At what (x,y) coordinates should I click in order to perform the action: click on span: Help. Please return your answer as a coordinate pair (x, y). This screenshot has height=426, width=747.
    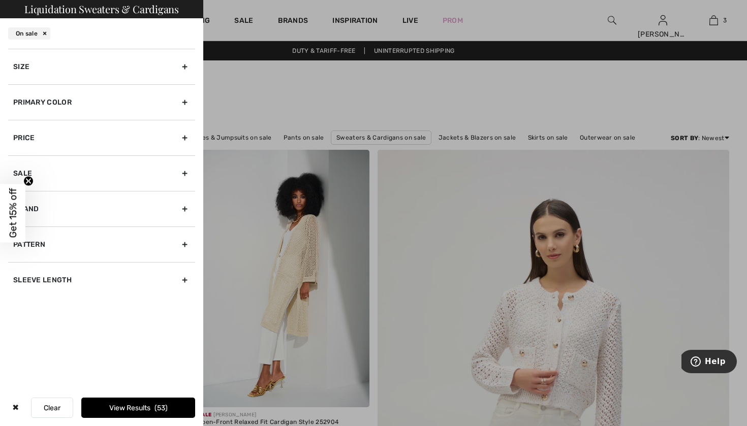
    Looking at the image, I should click on (34, 12).